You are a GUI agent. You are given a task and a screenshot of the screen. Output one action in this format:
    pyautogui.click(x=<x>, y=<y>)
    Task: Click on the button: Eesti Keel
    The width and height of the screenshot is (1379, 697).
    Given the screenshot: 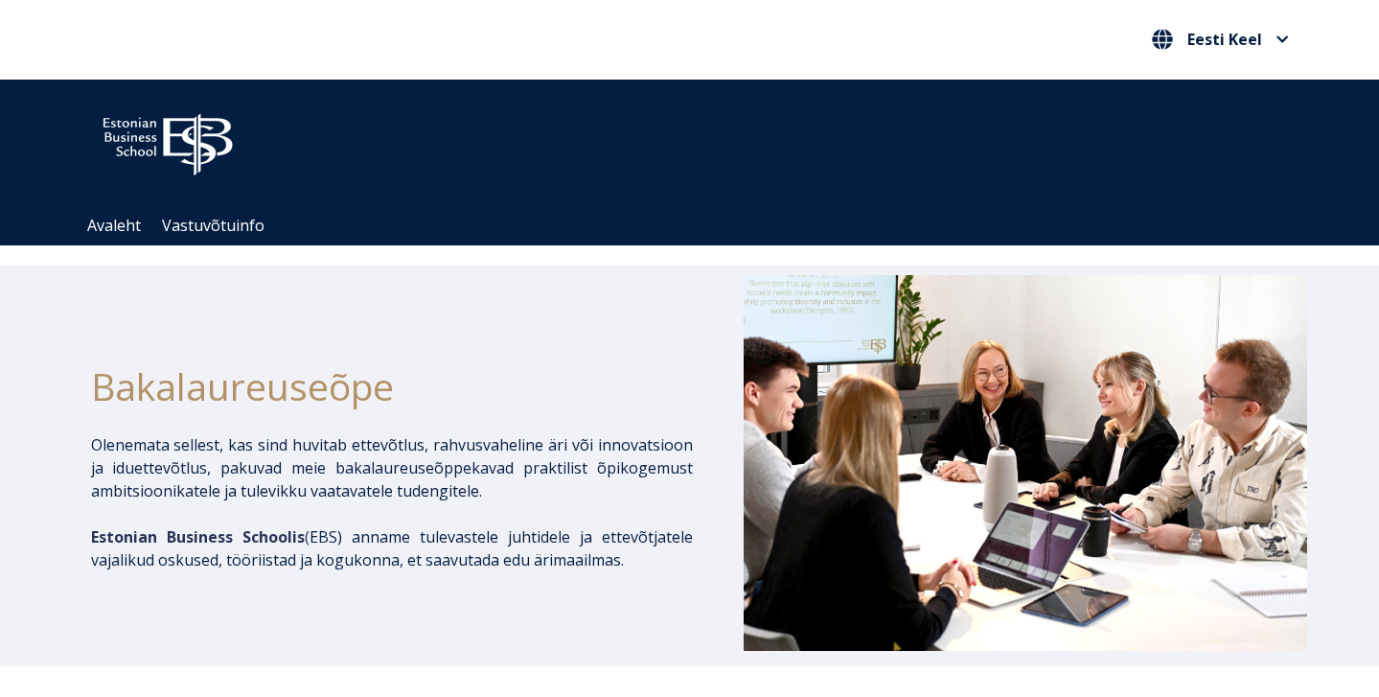 What is the action you would take?
    pyautogui.click(x=1220, y=39)
    